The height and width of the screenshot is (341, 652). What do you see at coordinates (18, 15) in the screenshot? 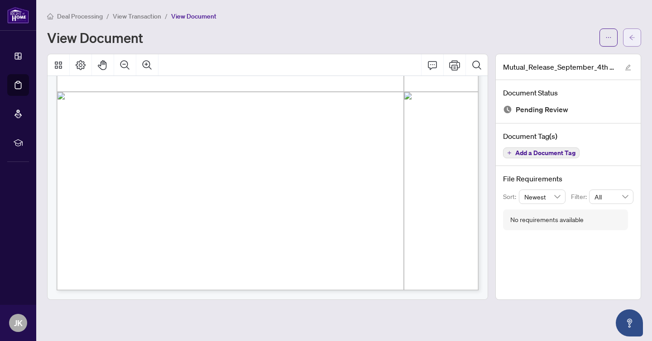
I see `img: logo` at bounding box center [18, 15].